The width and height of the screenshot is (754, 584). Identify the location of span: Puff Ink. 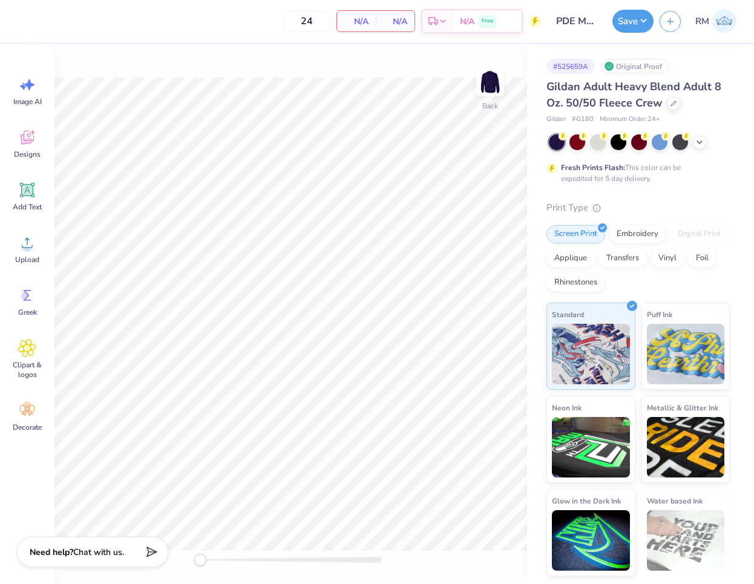
(660, 314).